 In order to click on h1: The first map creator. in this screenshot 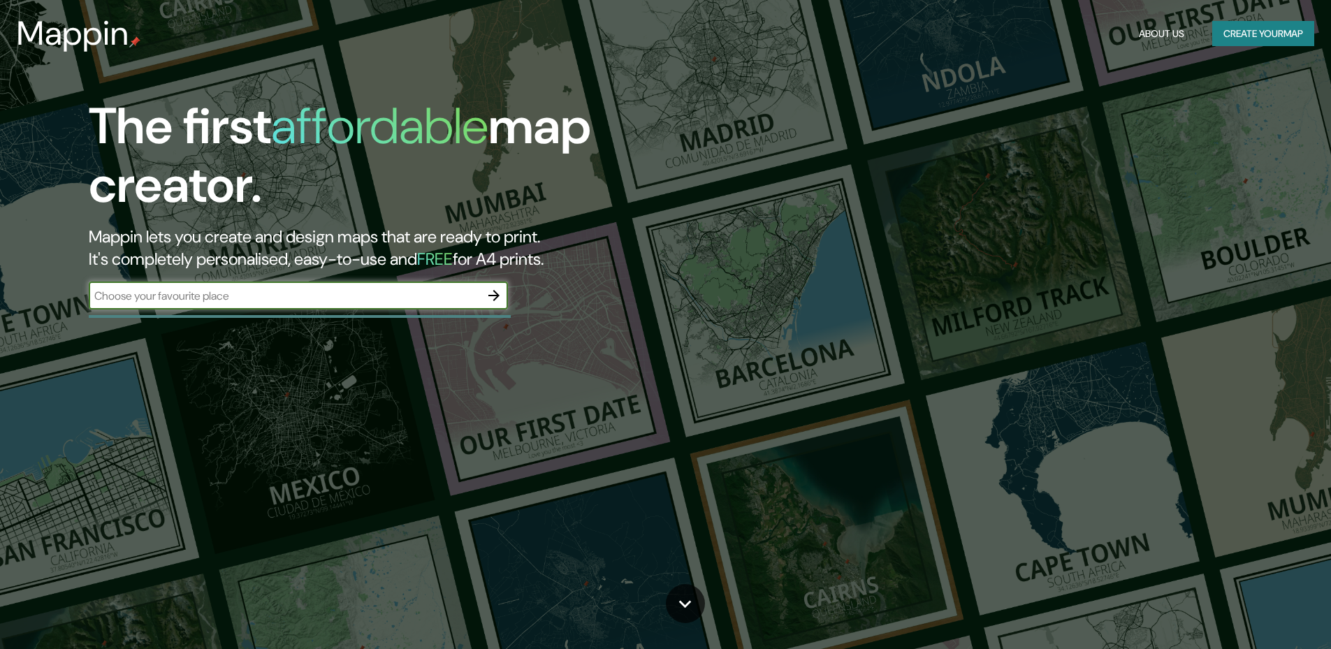, I will do `click(421, 161)`.